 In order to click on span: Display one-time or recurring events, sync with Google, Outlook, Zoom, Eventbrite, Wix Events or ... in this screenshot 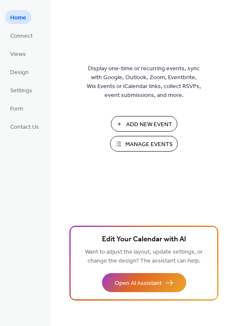, I will do `click(144, 82)`.